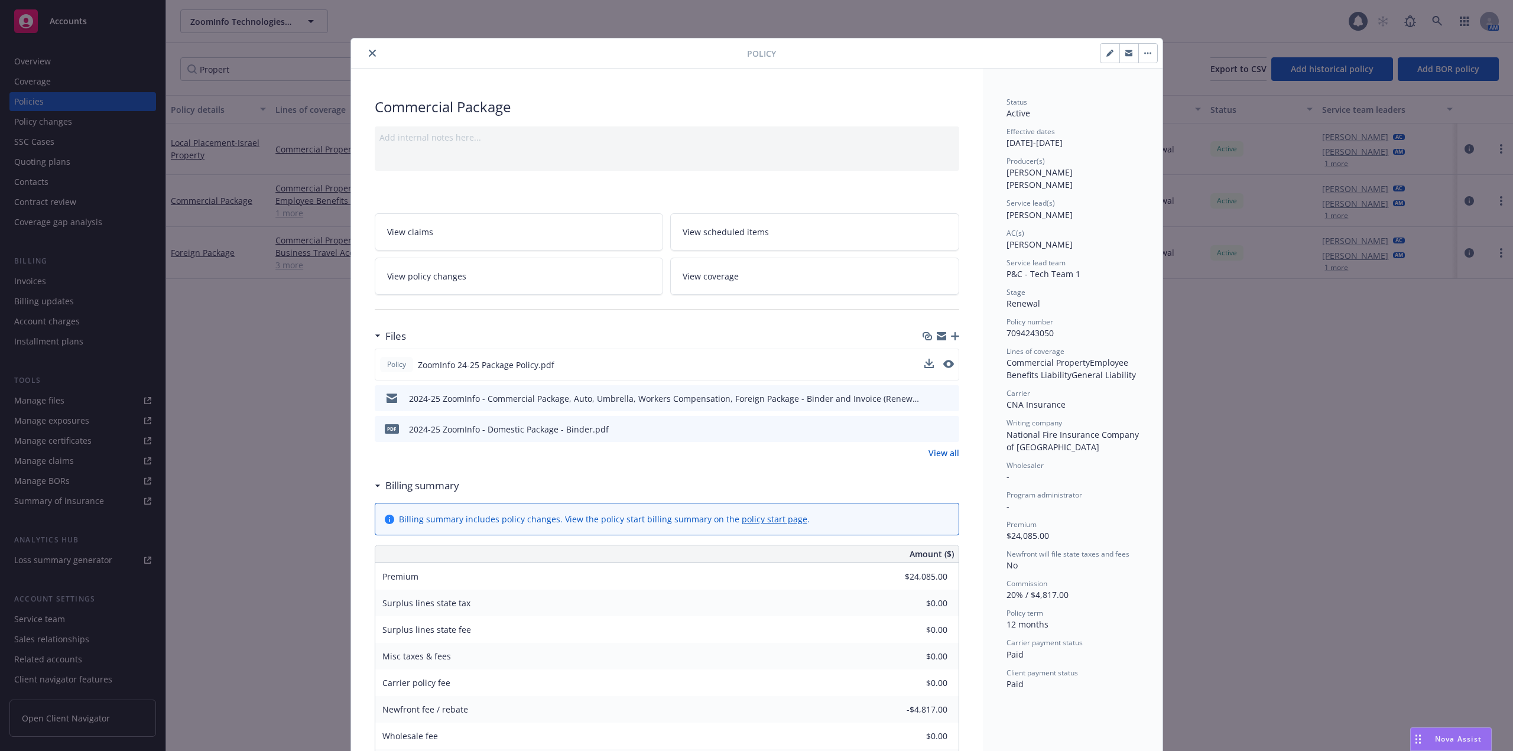  Describe the element at coordinates (1037, 594) in the screenshot. I see `span: 20% / $4,817.00` at that location.